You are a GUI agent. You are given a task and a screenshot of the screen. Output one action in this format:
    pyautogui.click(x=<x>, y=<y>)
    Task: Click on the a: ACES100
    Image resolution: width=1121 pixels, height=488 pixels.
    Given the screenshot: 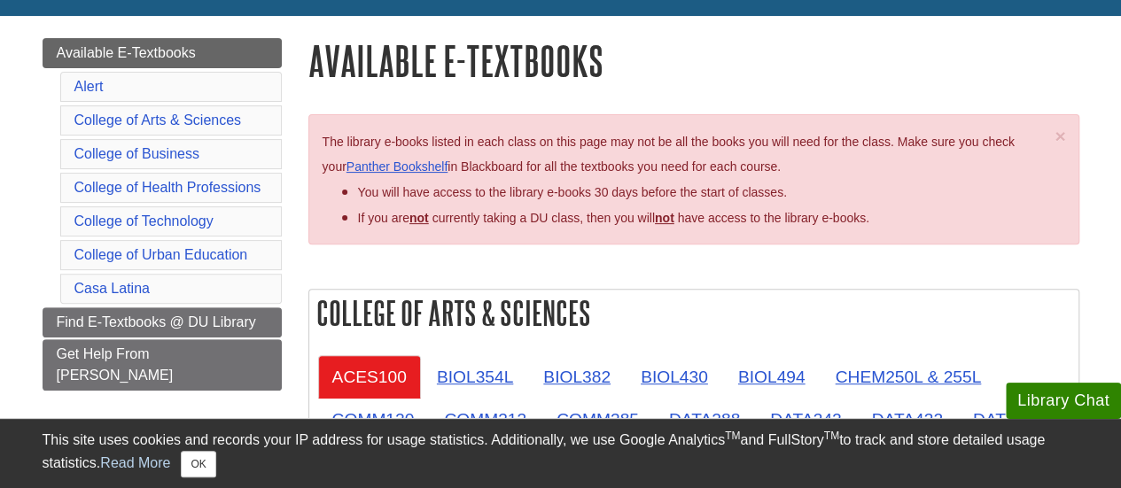 What is the action you would take?
    pyautogui.click(x=370, y=377)
    